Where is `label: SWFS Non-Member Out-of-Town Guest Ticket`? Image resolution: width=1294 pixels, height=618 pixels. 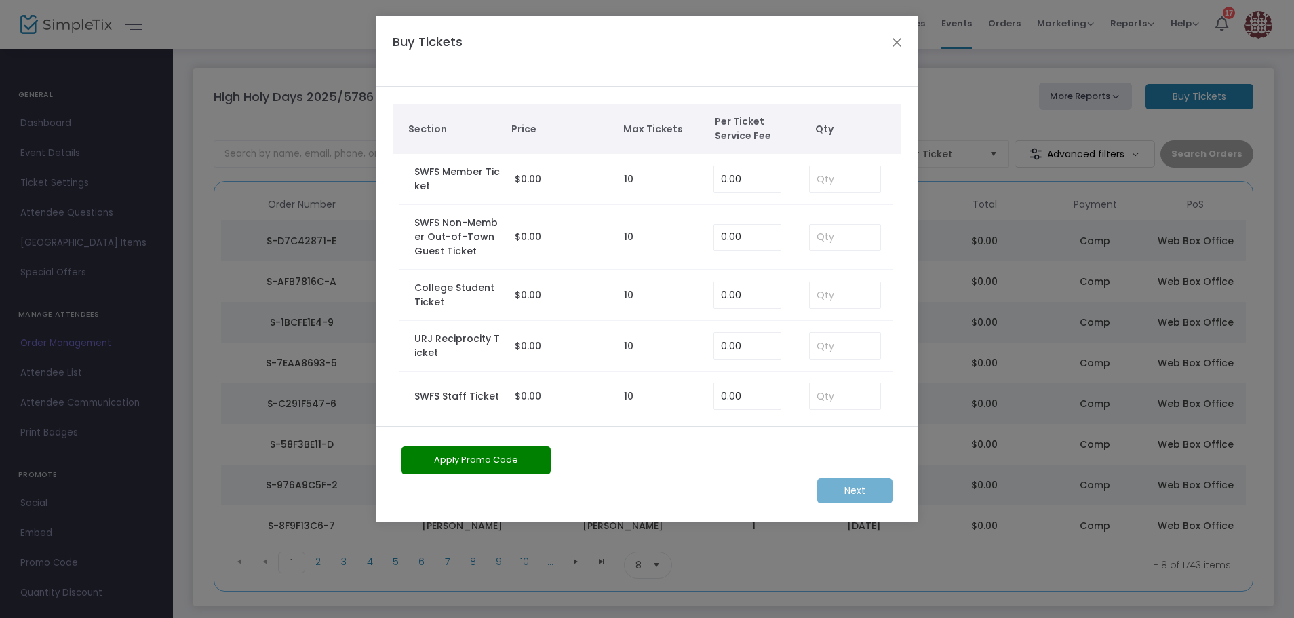 label: SWFS Non-Member Out-of-Town Guest Ticket is located at coordinates (458, 237).